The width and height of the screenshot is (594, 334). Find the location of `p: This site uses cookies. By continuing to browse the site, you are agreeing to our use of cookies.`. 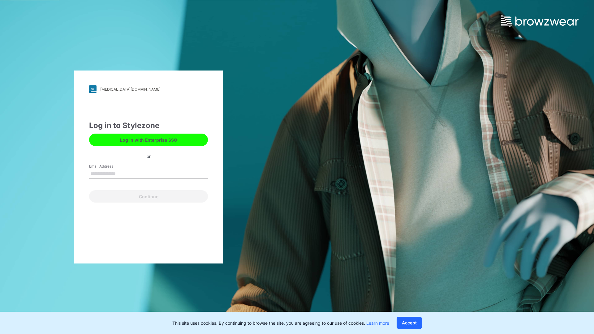

p: This site uses cookies. By continuing to browse the site, you are agreeing to our use of cookies. is located at coordinates (281, 323).